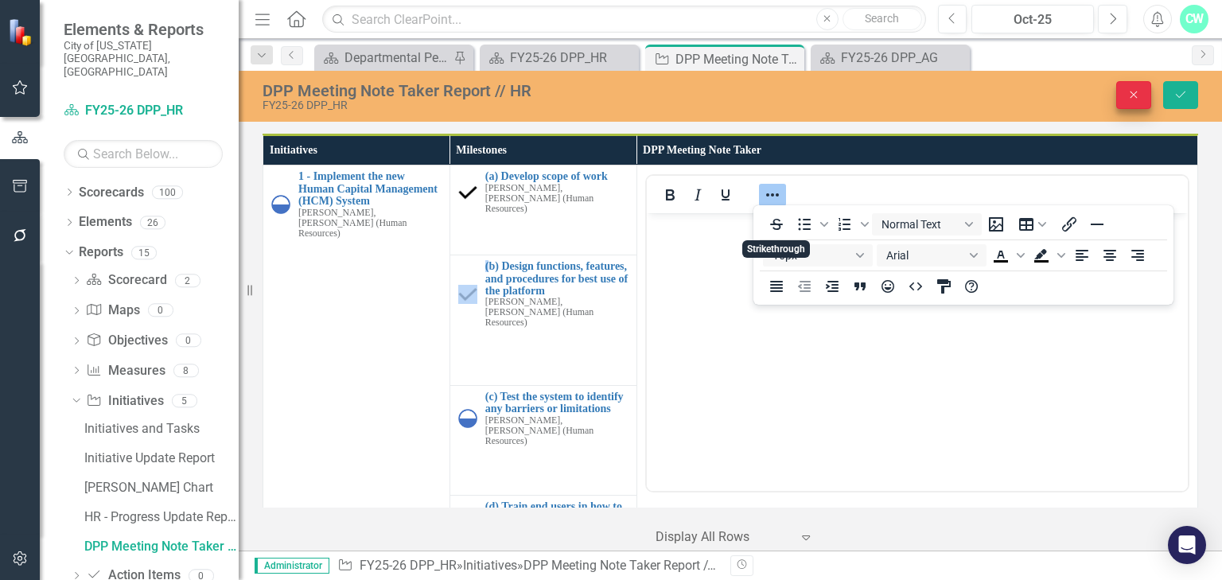 The image size is (1222, 580). What do you see at coordinates (557, 279) in the screenshot?
I see `a: (b) Design functions, features, and procedures for best use of the platform` at bounding box center [557, 279].